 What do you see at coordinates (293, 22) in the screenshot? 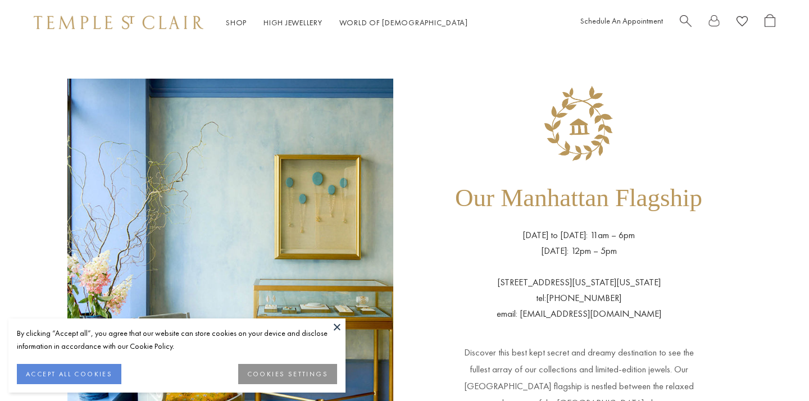
I see `a: High JewelleryHigh Jewellery` at bounding box center [293, 22].